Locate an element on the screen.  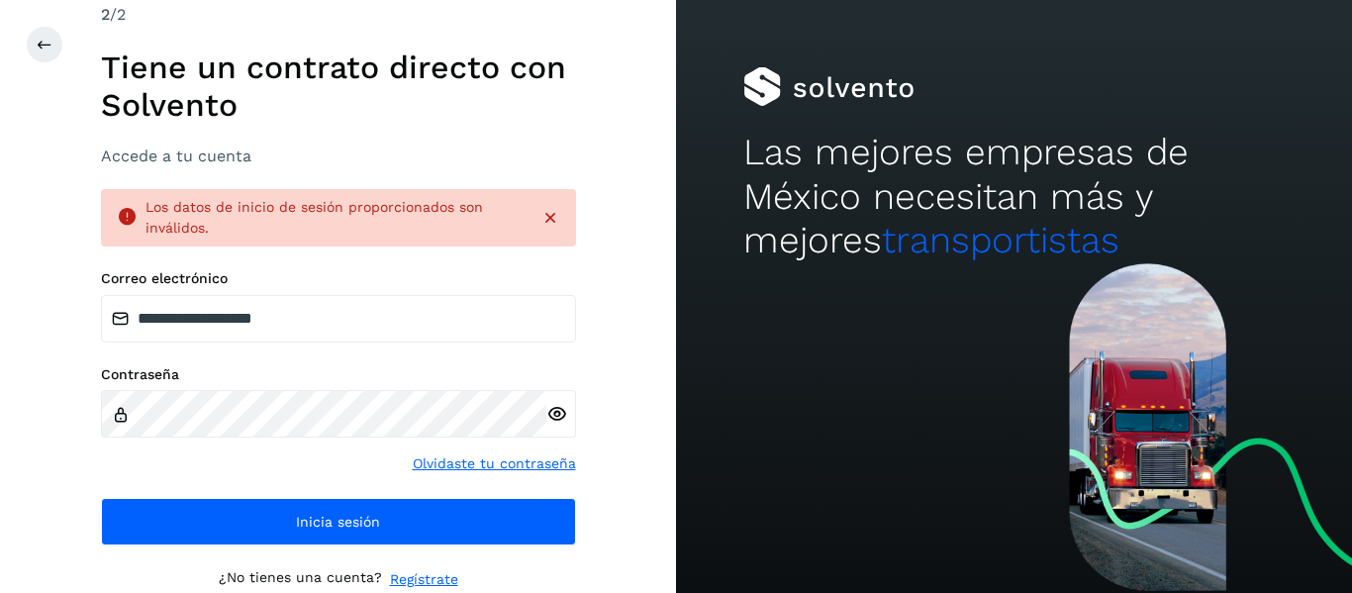
span: Inicia sesión is located at coordinates (338, 522).